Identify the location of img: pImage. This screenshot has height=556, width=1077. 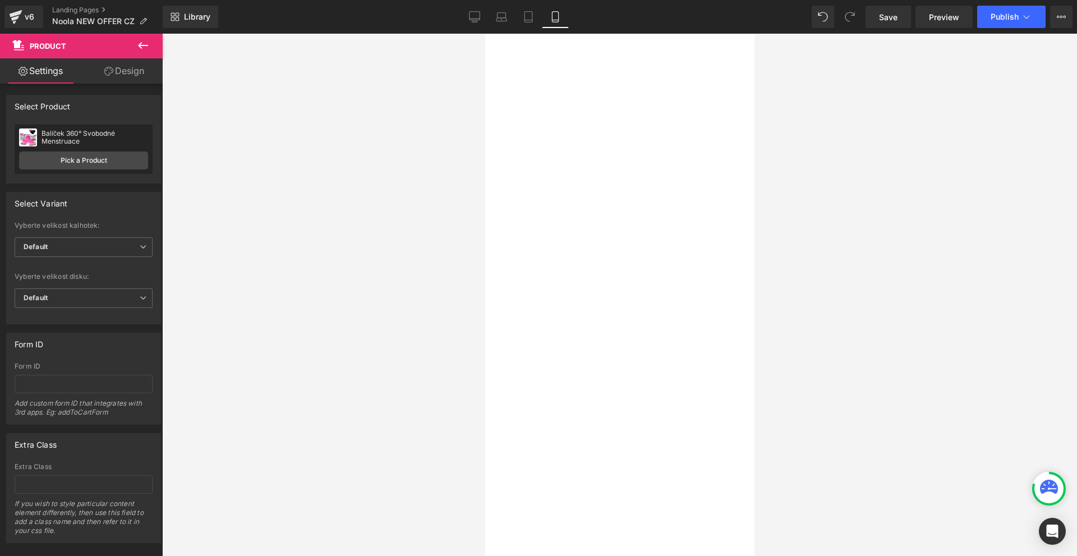
(28, 137).